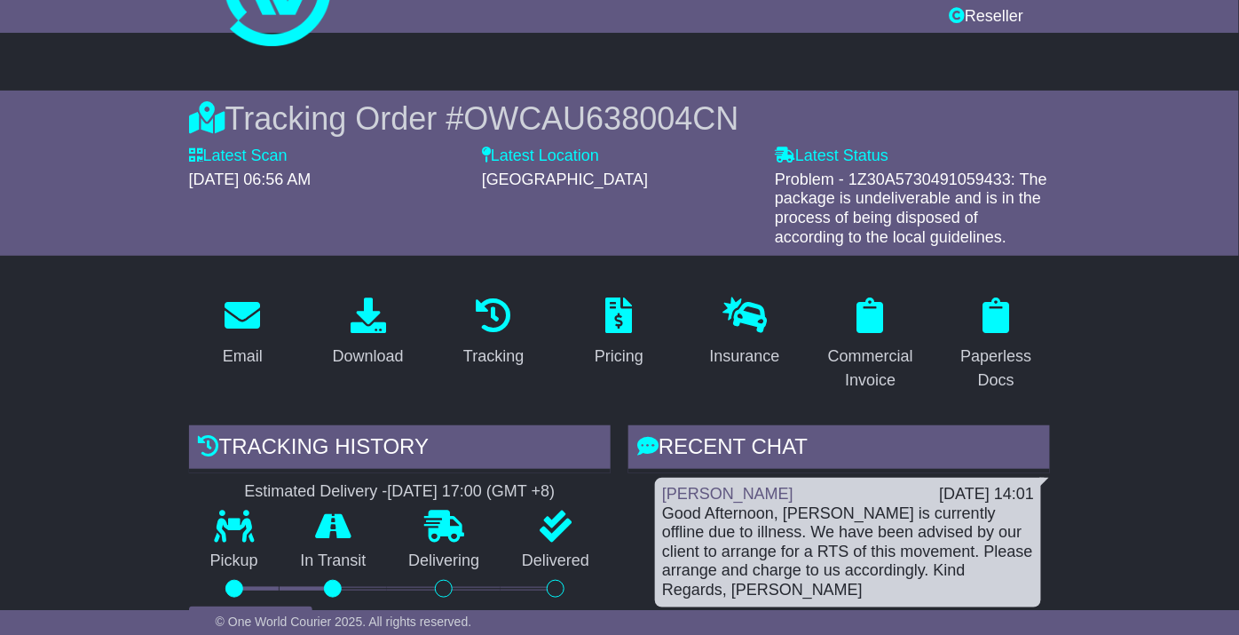 Image resolution: width=1239 pixels, height=635 pixels. I want to click on label: Latest Status, so click(832, 156).